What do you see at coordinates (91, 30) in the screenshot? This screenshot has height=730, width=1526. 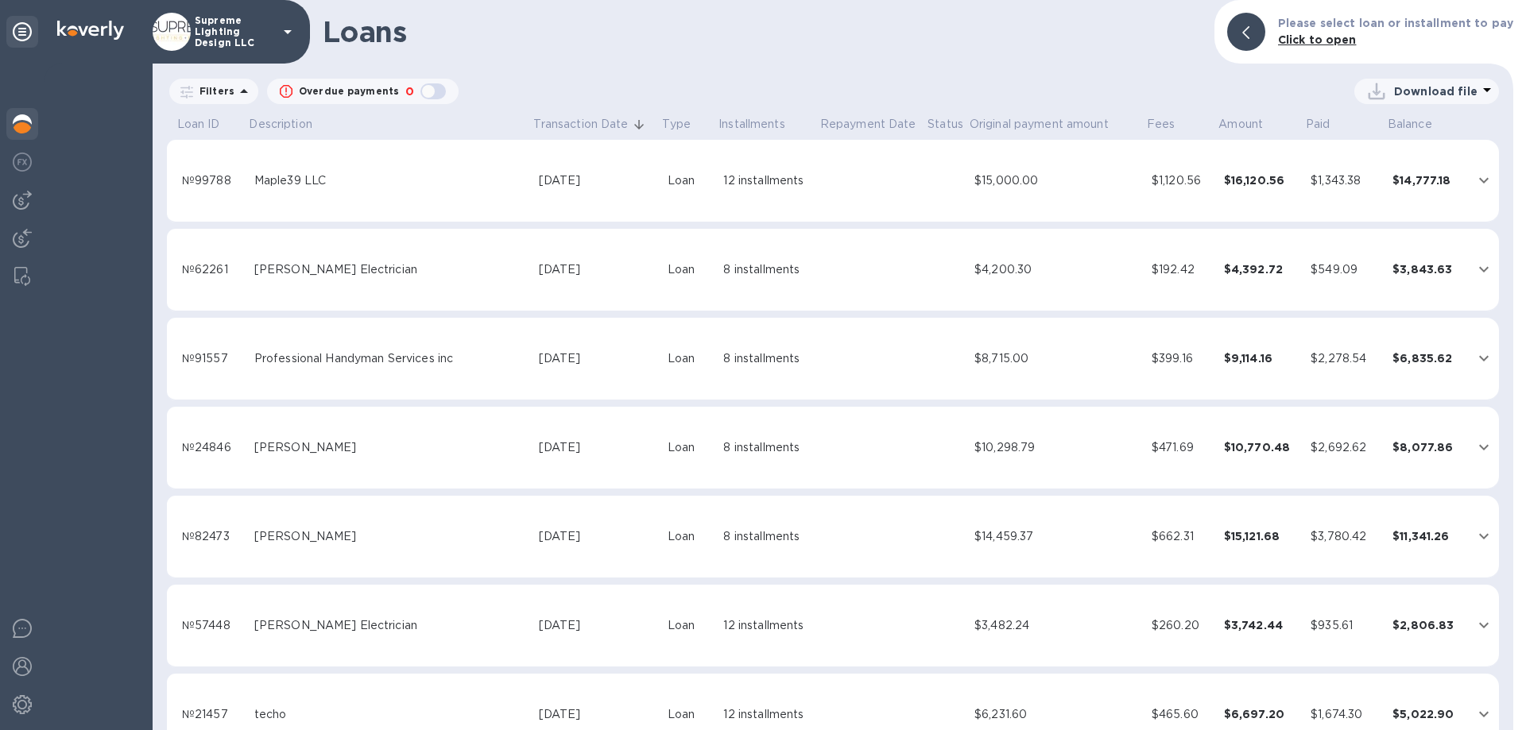 I see `img: Logo` at bounding box center [91, 30].